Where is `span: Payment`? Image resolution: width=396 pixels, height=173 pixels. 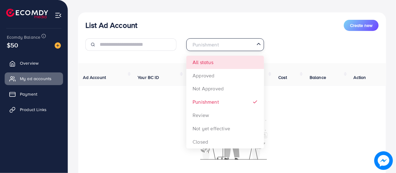
span: Payment is located at coordinates (29, 94).